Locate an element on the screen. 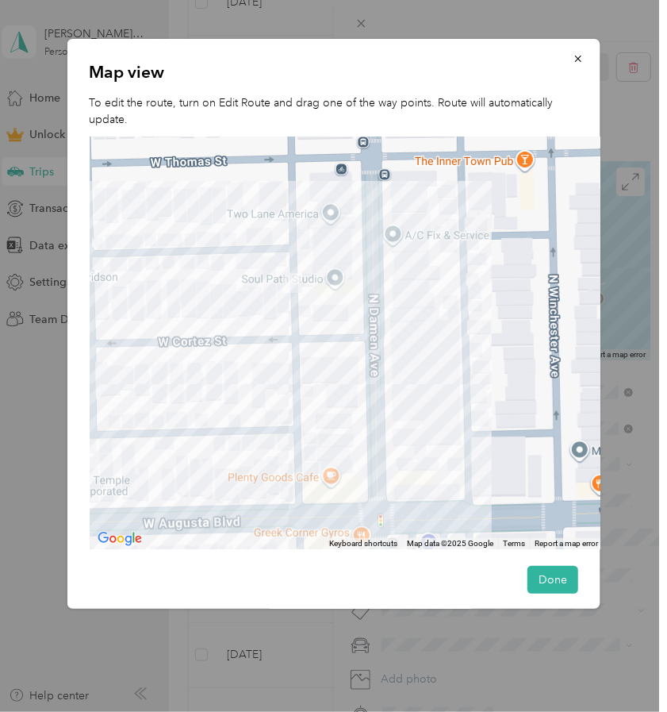 The image size is (667, 712). a: Open this area in Google Maps (opens a new window) is located at coordinates (119, 539).